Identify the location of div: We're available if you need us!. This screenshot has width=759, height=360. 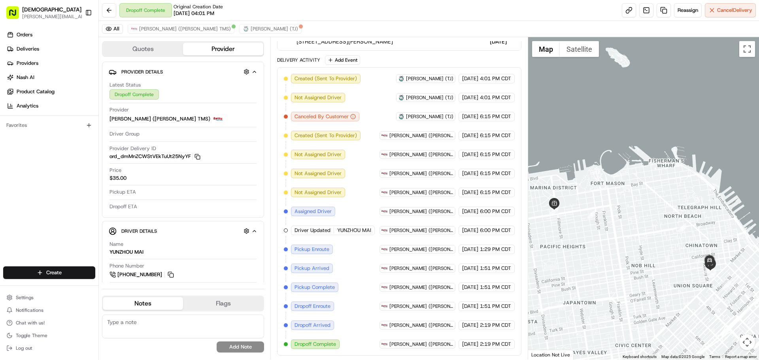
(72, 87).